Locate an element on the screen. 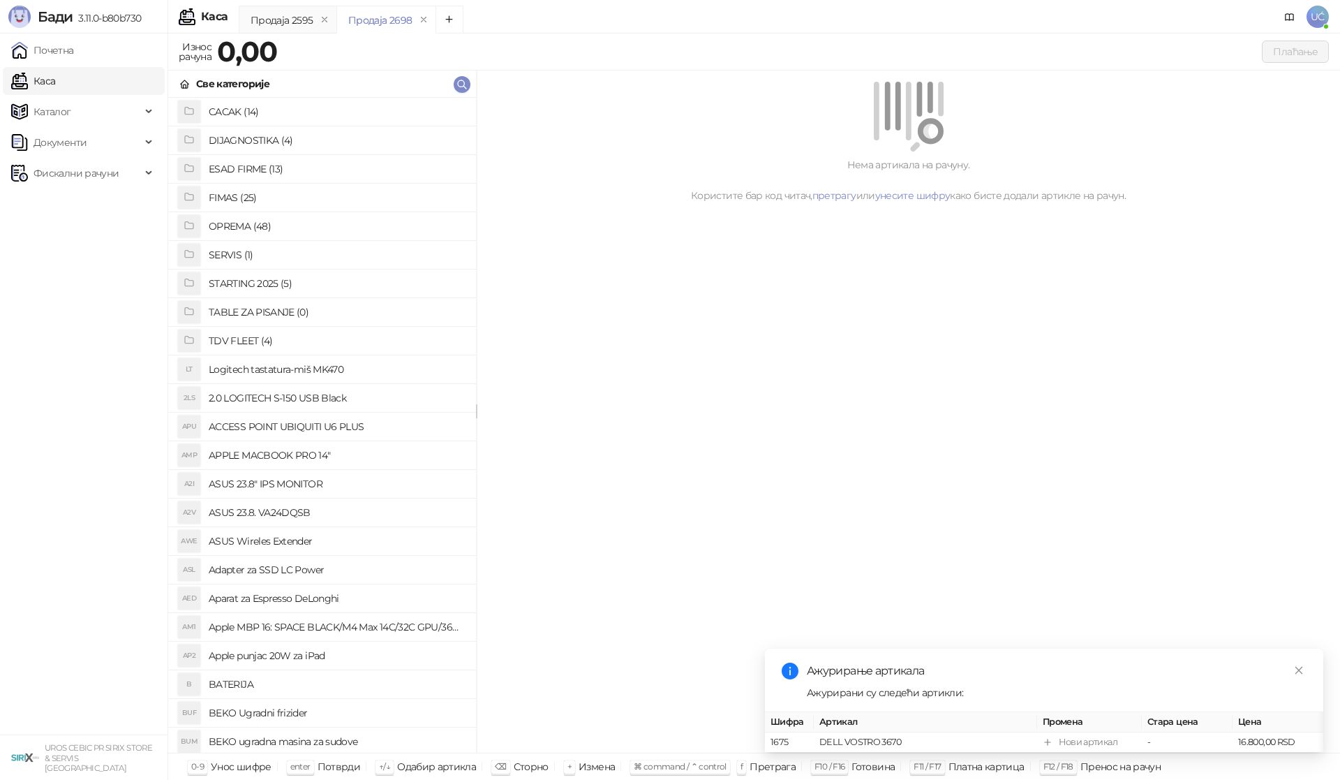 The width and height of the screenshot is (1340, 780). a: Документација is located at coordinates (1290, 17).